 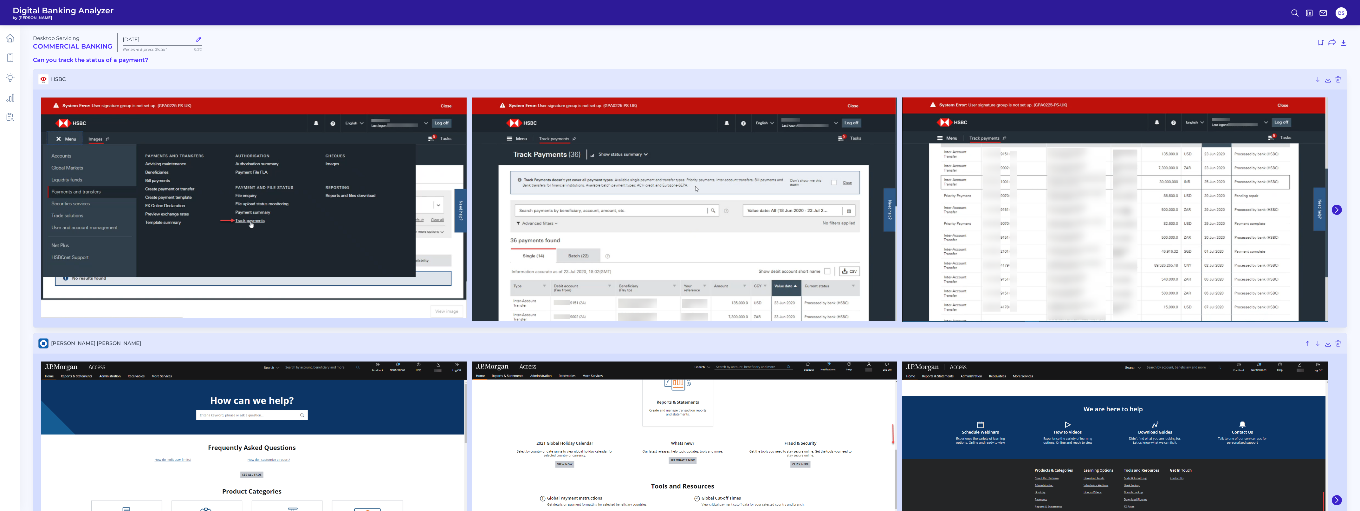 I want to click on span: Digital Banking Analyzer, so click(x=63, y=10).